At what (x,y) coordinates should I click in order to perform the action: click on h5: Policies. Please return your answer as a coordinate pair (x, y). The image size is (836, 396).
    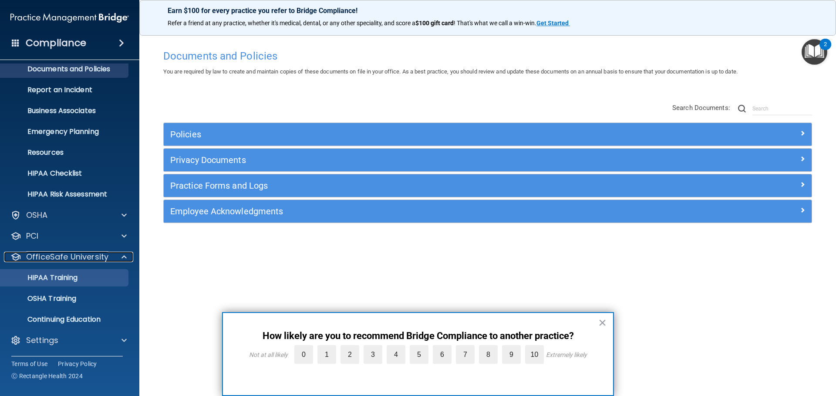
    Looking at the image, I should click on (406, 134).